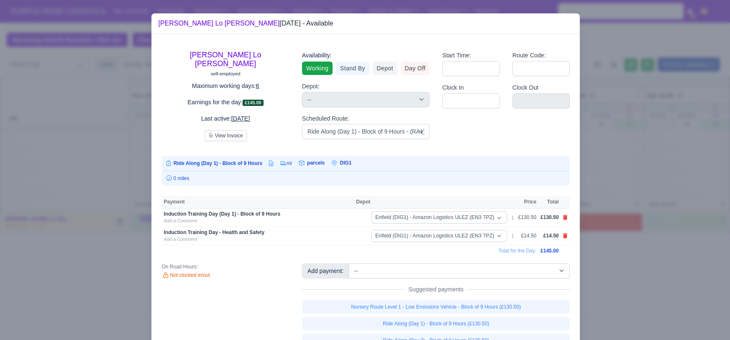 The image size is (730, 340). Describe the element at coordinates (549, 202) in the screenshot. I see `th: Total` at that location.